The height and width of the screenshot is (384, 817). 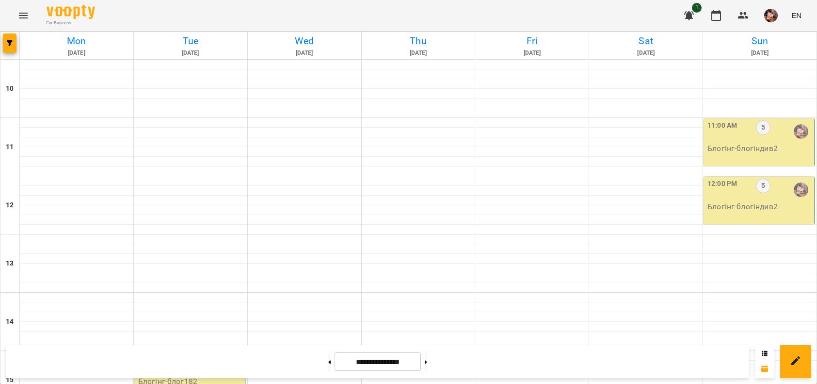 I want to click on h6: 14, so click(x=10, y=322).